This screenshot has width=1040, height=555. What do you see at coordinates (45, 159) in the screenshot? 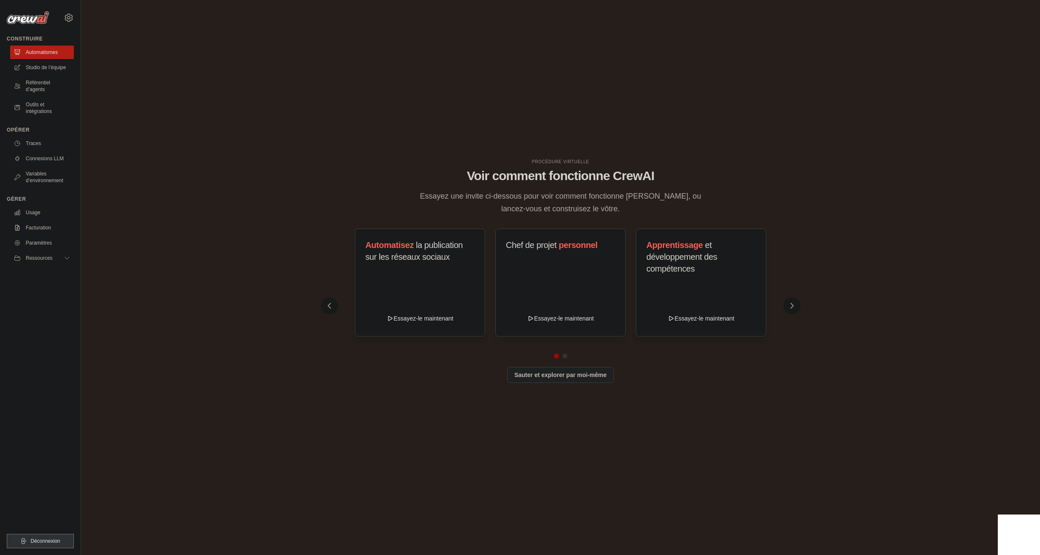
I see `font: Connexions LLM` at bounding box center [45, 159].